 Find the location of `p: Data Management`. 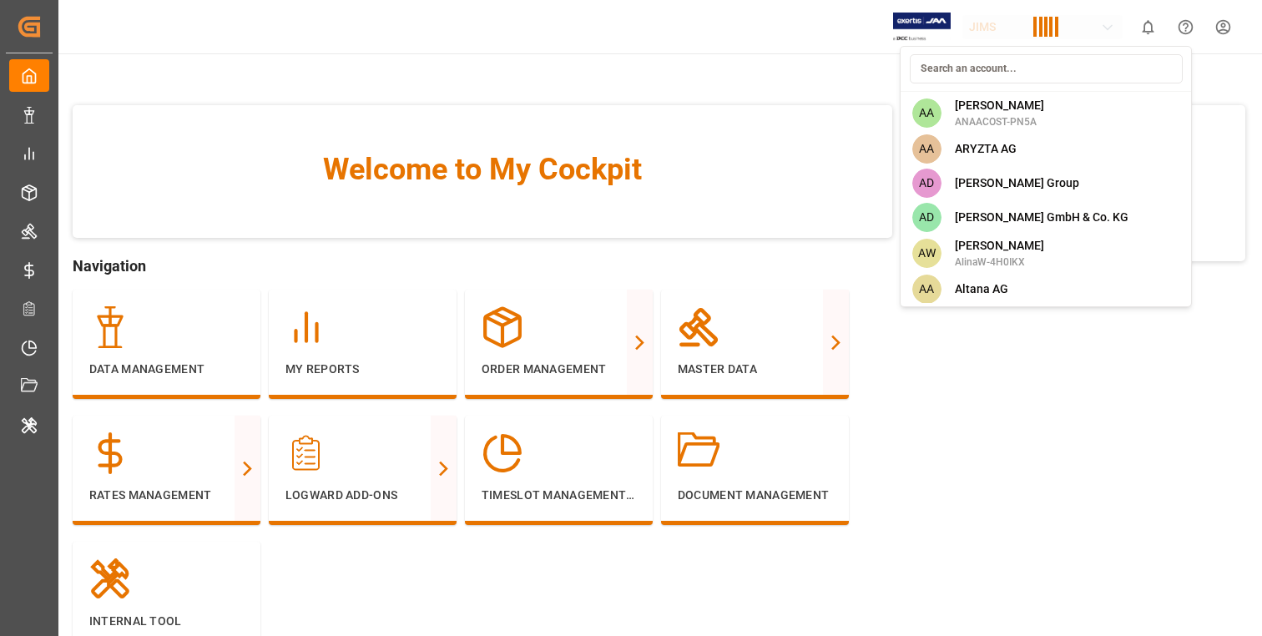

p: Data Management is located at coordinates (166, 369).